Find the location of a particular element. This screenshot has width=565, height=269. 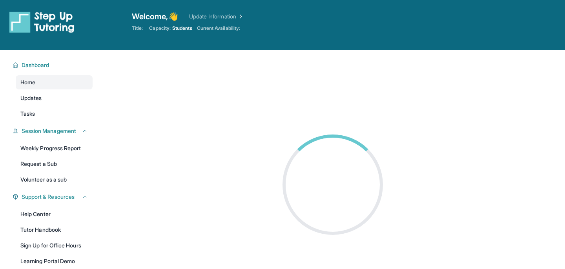

a: Updates is located at coordinates (54, 98).